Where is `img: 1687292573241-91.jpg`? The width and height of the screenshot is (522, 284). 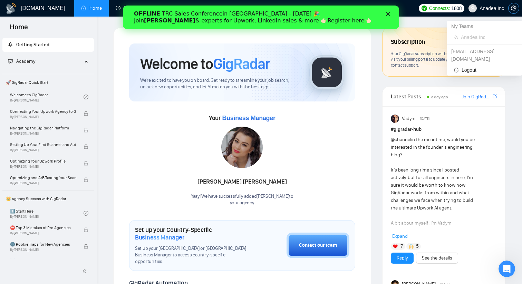 img: 1687292573241-91.jpg is located at coordinates (242, 148).